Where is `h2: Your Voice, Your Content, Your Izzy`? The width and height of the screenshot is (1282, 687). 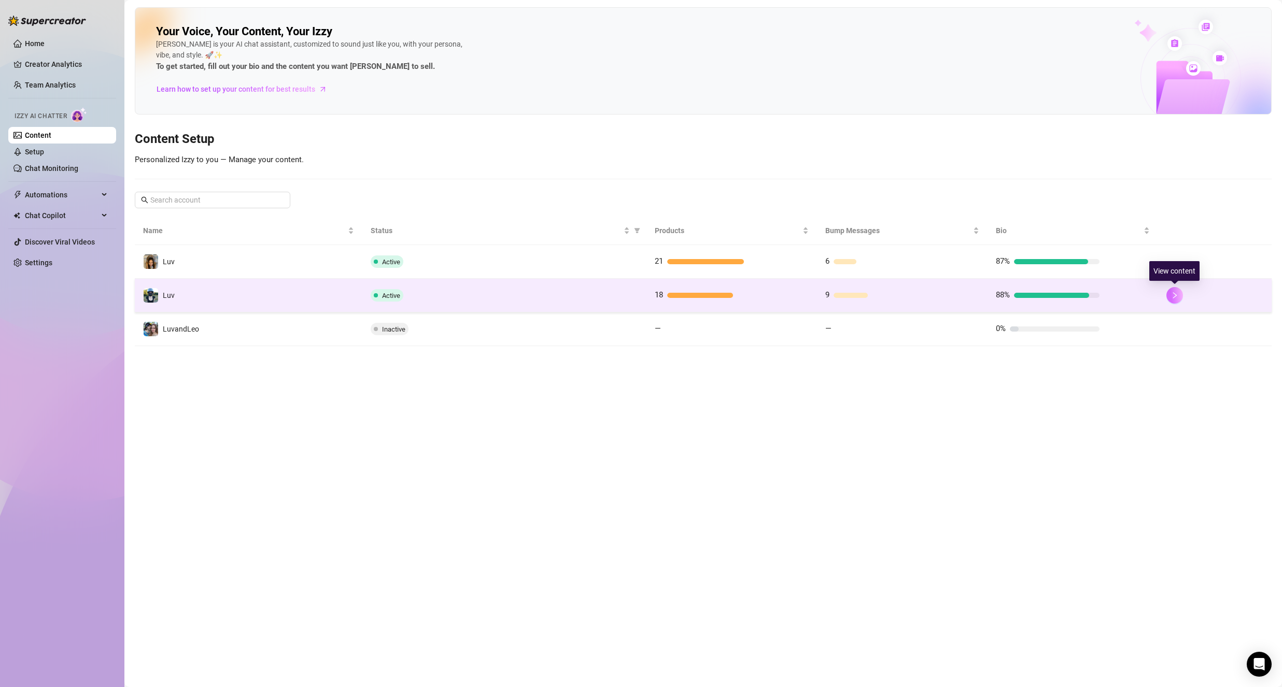 h2: Your Voice, Your Content, Your Izzy is located at coordinates (244, 32).